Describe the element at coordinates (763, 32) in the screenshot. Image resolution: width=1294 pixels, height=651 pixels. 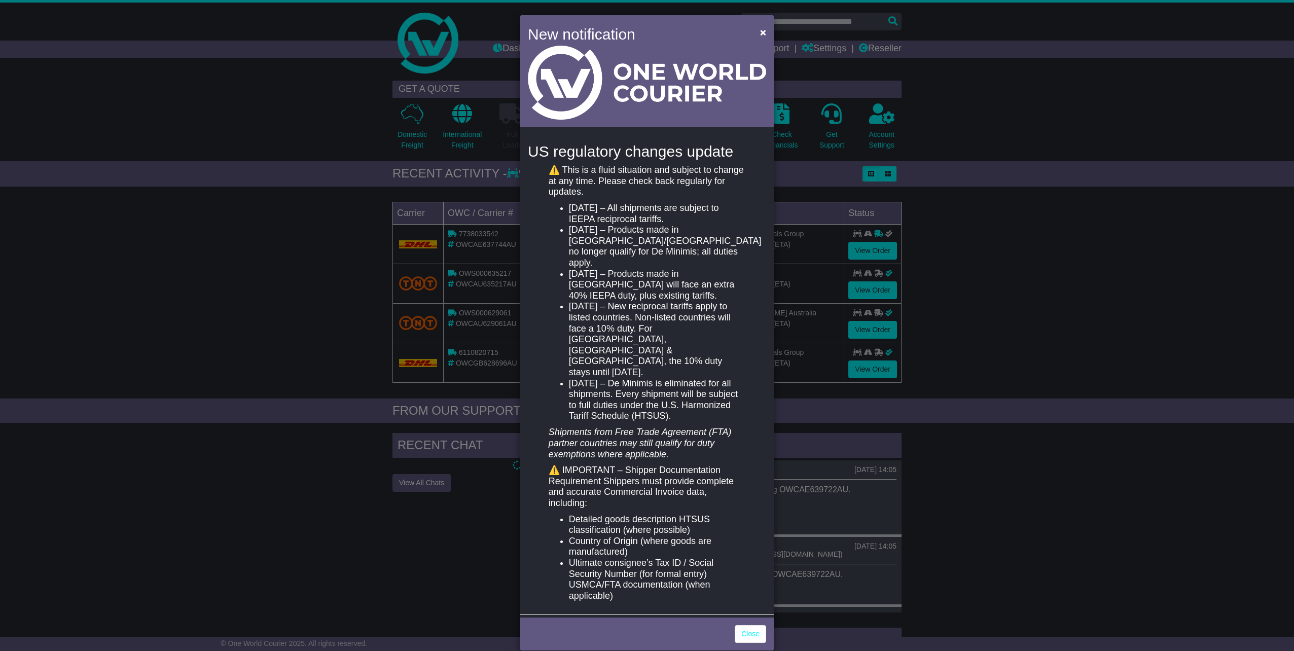
I see `button: Close` at that location.